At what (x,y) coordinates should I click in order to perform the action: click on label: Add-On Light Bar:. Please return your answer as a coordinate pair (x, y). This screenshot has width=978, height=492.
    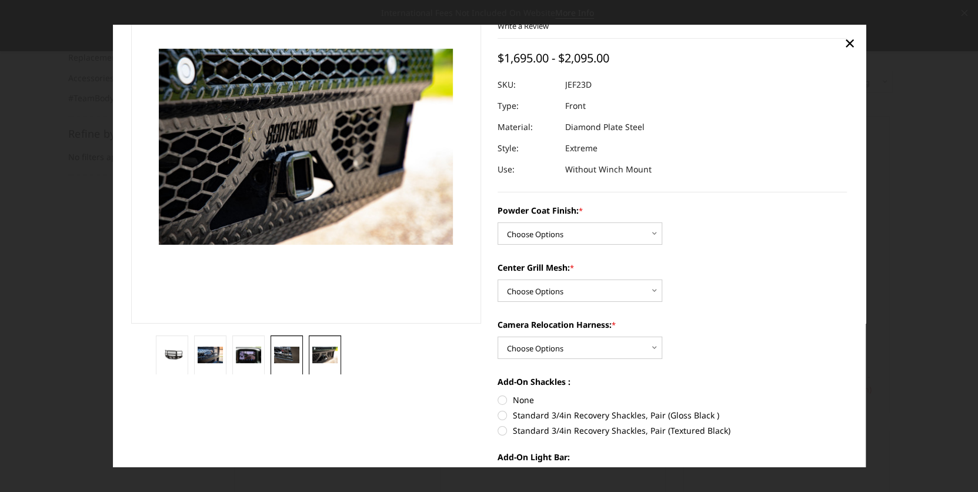
    Looking at the image, I should click on (672, 456).